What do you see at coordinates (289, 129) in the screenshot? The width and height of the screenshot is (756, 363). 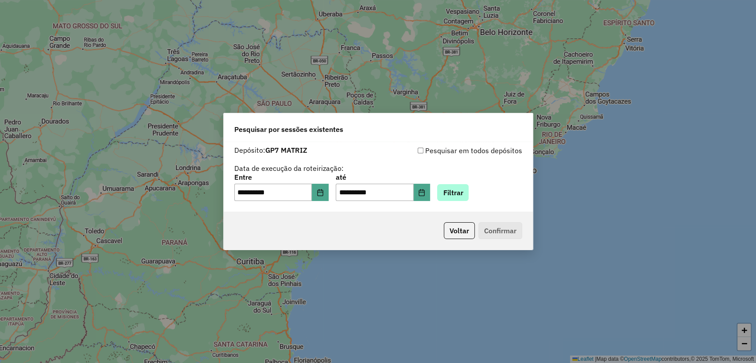 I see `span: Pesquisar por sessões existentes` at bounding box center [289, 129].